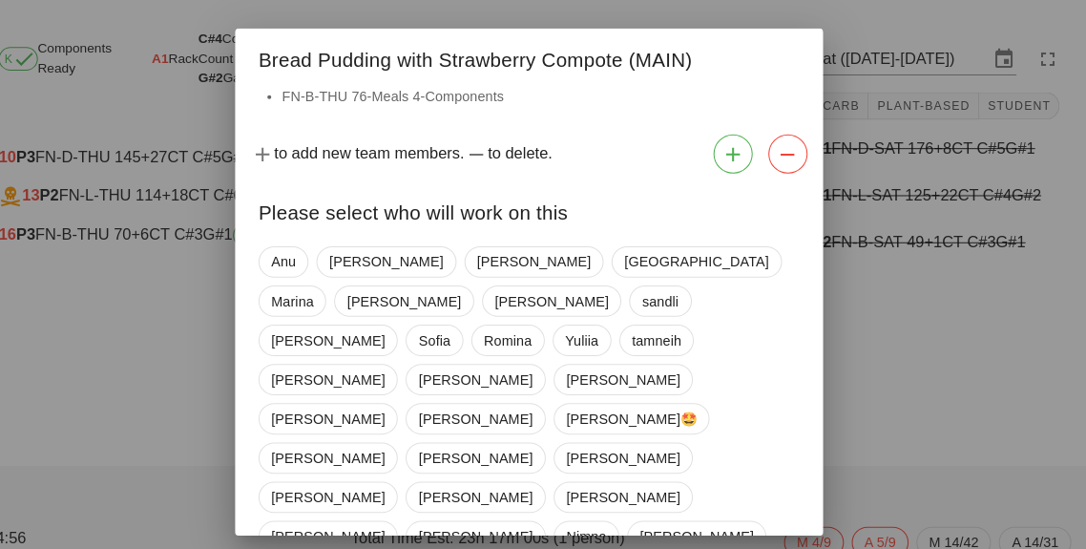 The width and height of the screenshot is (1086, 549). I want to click on div: Bread Pudding with Strawberry Compote (MAIN), so click(543, 55).